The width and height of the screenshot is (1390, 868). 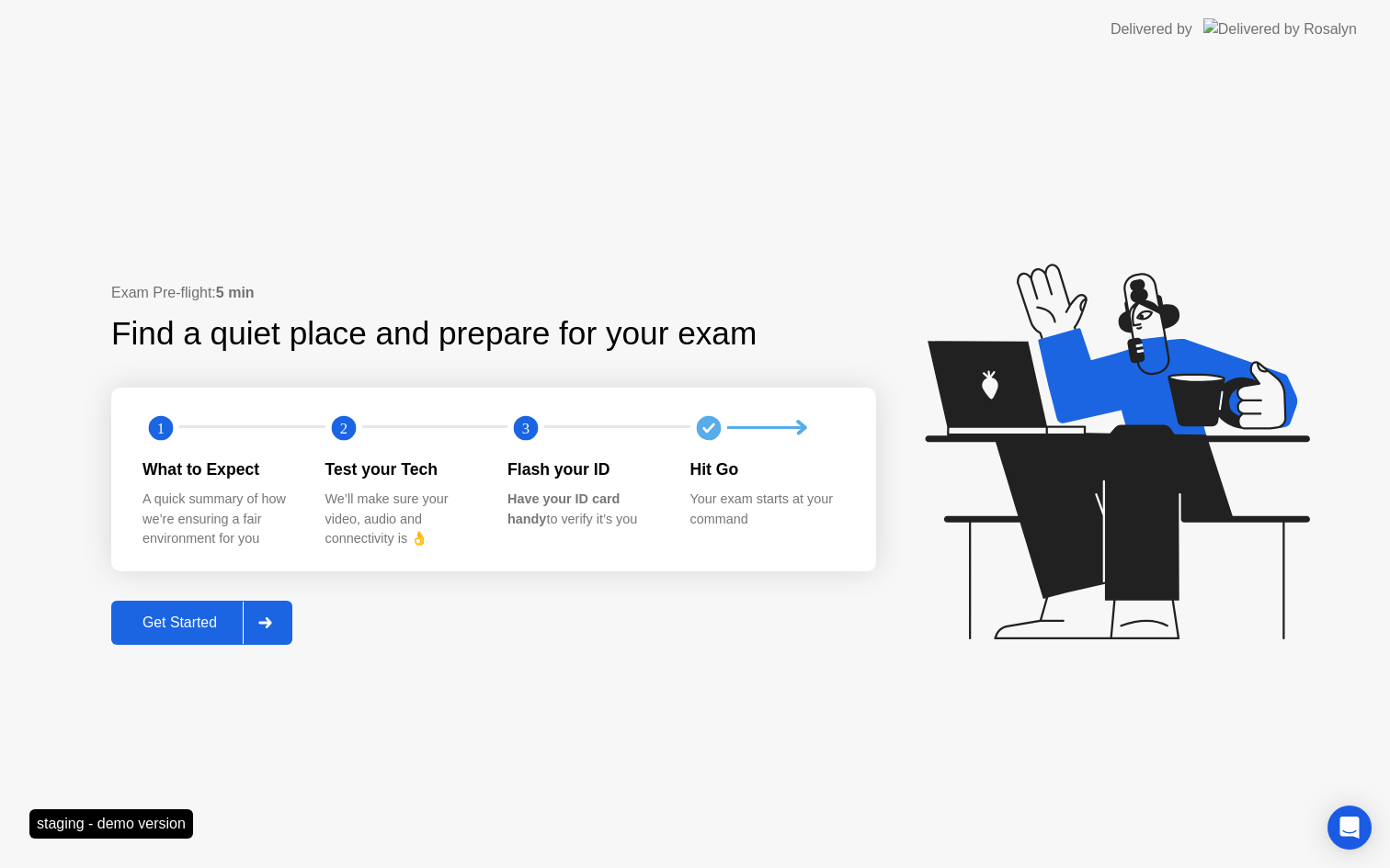 I want to click on div: What to Expect, so click(x=219, y=469).